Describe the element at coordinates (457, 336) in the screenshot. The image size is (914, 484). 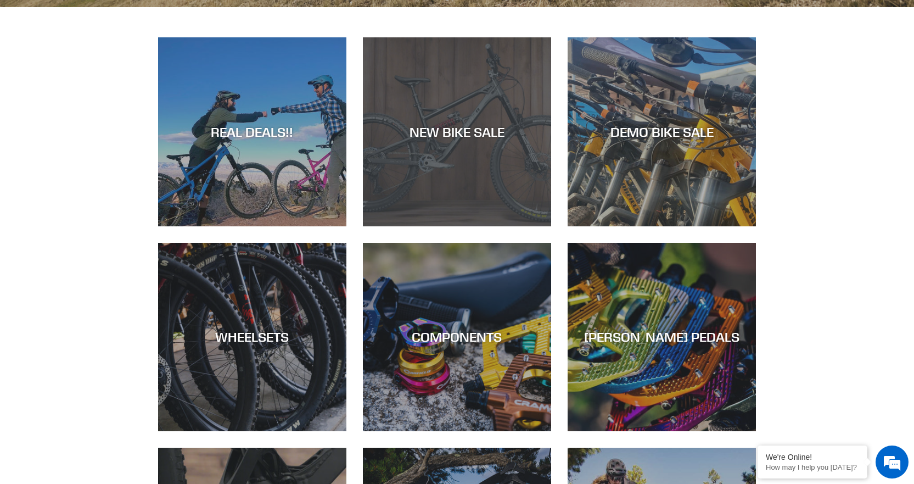
I see `div: COMPONENTS` at that location.